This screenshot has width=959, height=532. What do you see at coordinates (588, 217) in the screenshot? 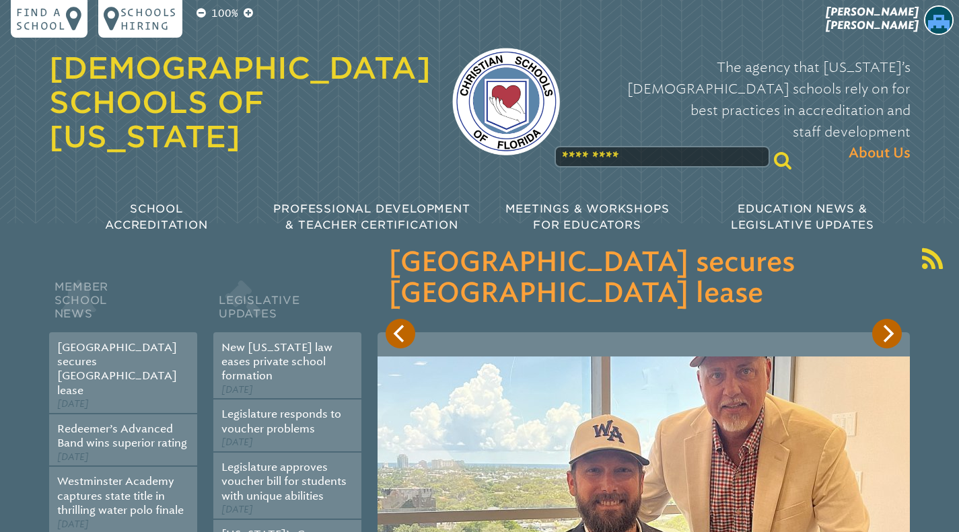
I see `span: Meetings & Workshops for Educators` at bounding box center [588, 217].